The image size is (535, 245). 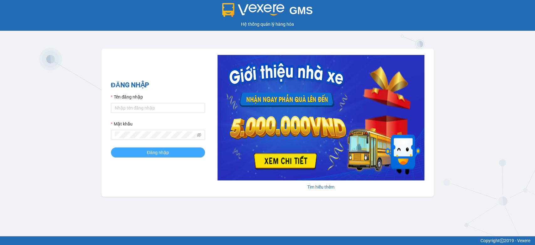 I want to click on span: GMS, so click(x=301, y=10).